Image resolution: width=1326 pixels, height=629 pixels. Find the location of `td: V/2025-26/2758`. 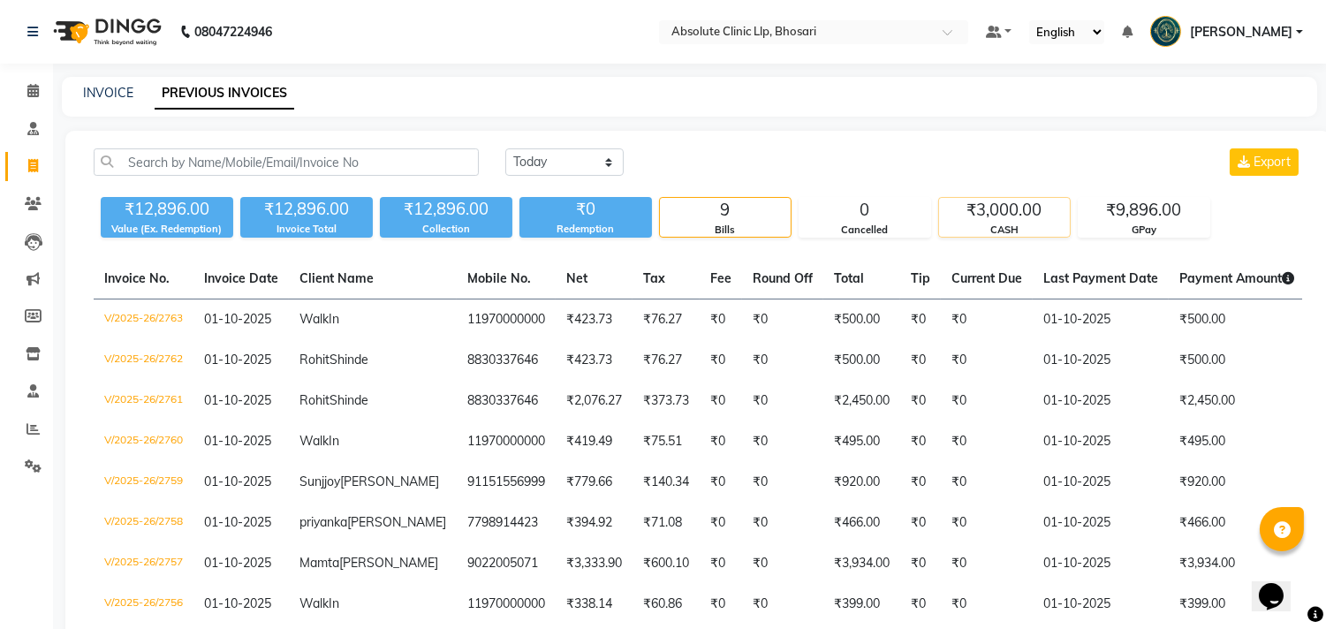

td: V/2025-26/2758 is located at coordinates (143, 523).